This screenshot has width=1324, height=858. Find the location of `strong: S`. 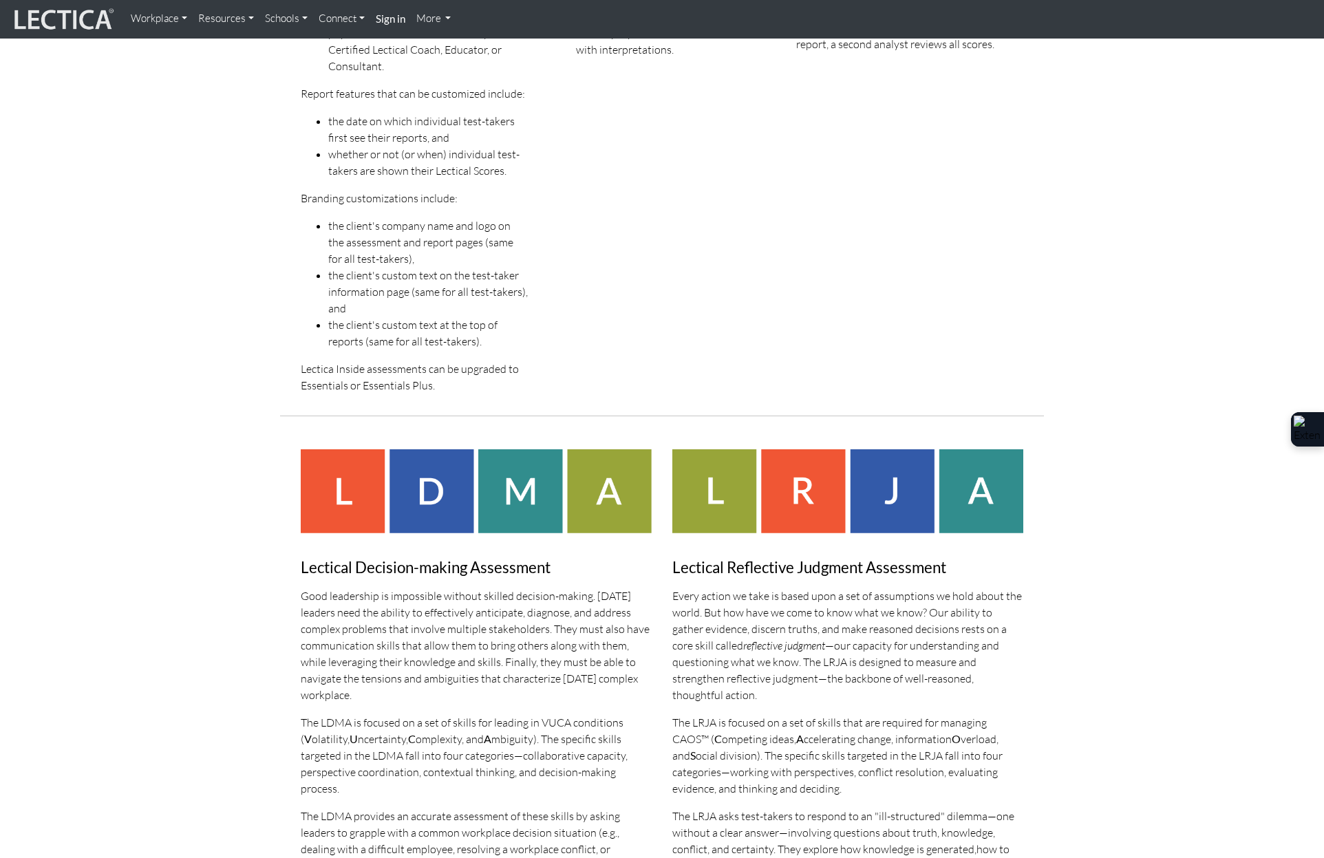

strong: S is located at coordinates (693, 755).